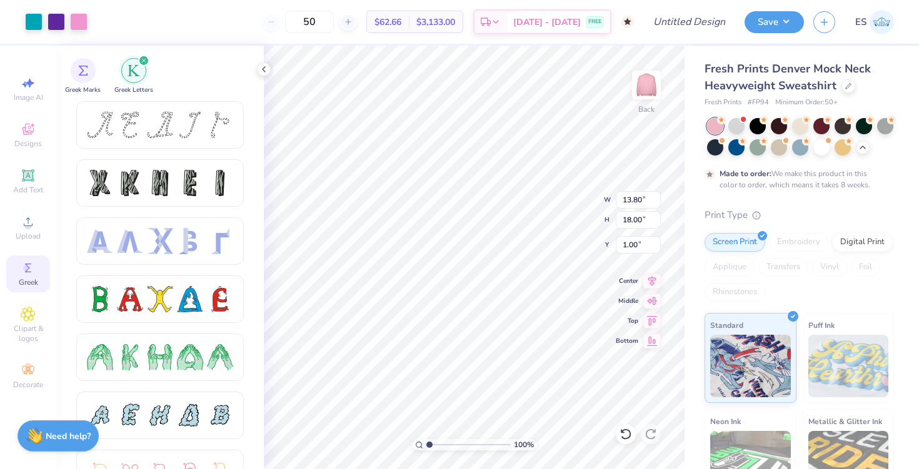 Image resolution: width=919 pixels, height=469 pixels. Describe the element at coordinates (83, 76) in the screenshot. I see `div: filter for Greek Marks` at that location.